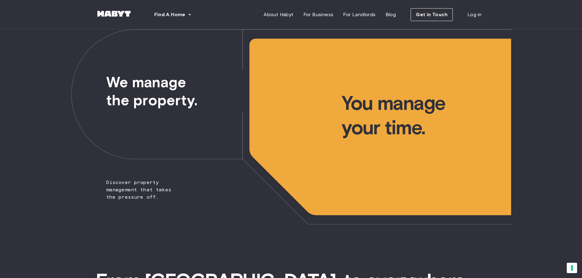 This screenshot has width=582, height=278. Describe the element at coordinates (173, 15) in the screenshot. I see `button: Find A Home` at that location.